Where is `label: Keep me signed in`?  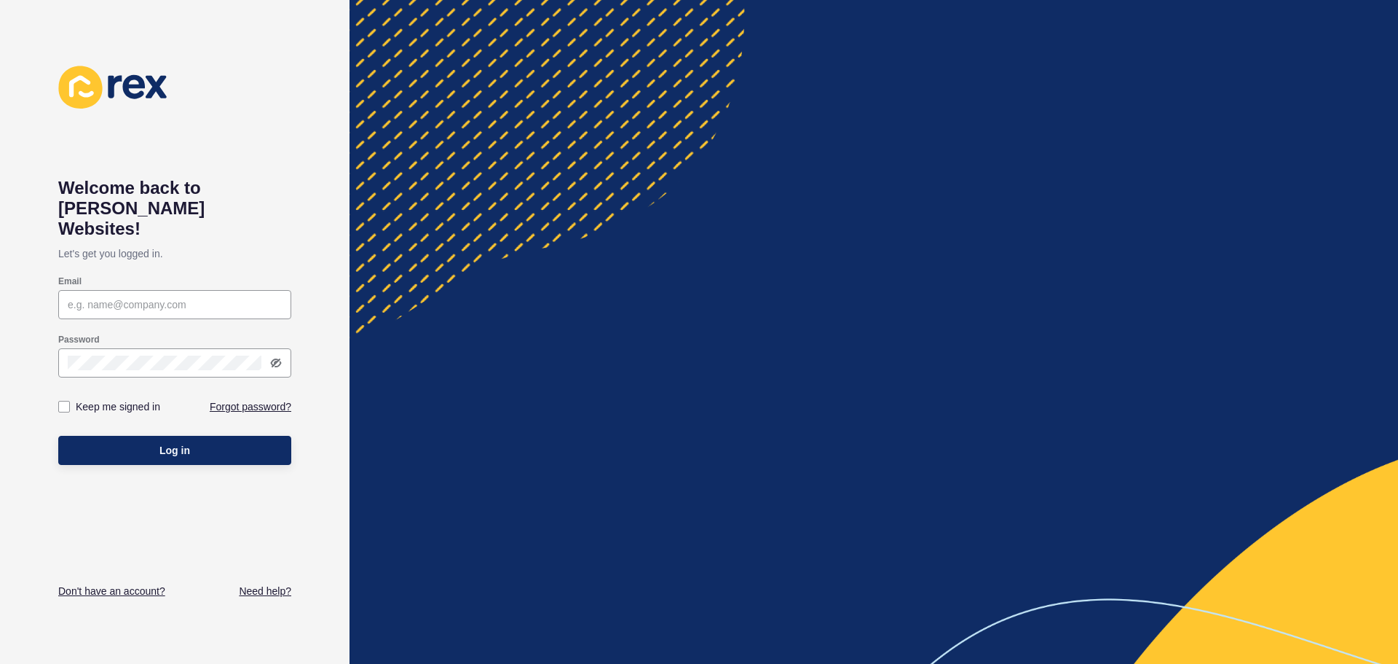
label: Keep me signed in is located at coordinates (118, 406).